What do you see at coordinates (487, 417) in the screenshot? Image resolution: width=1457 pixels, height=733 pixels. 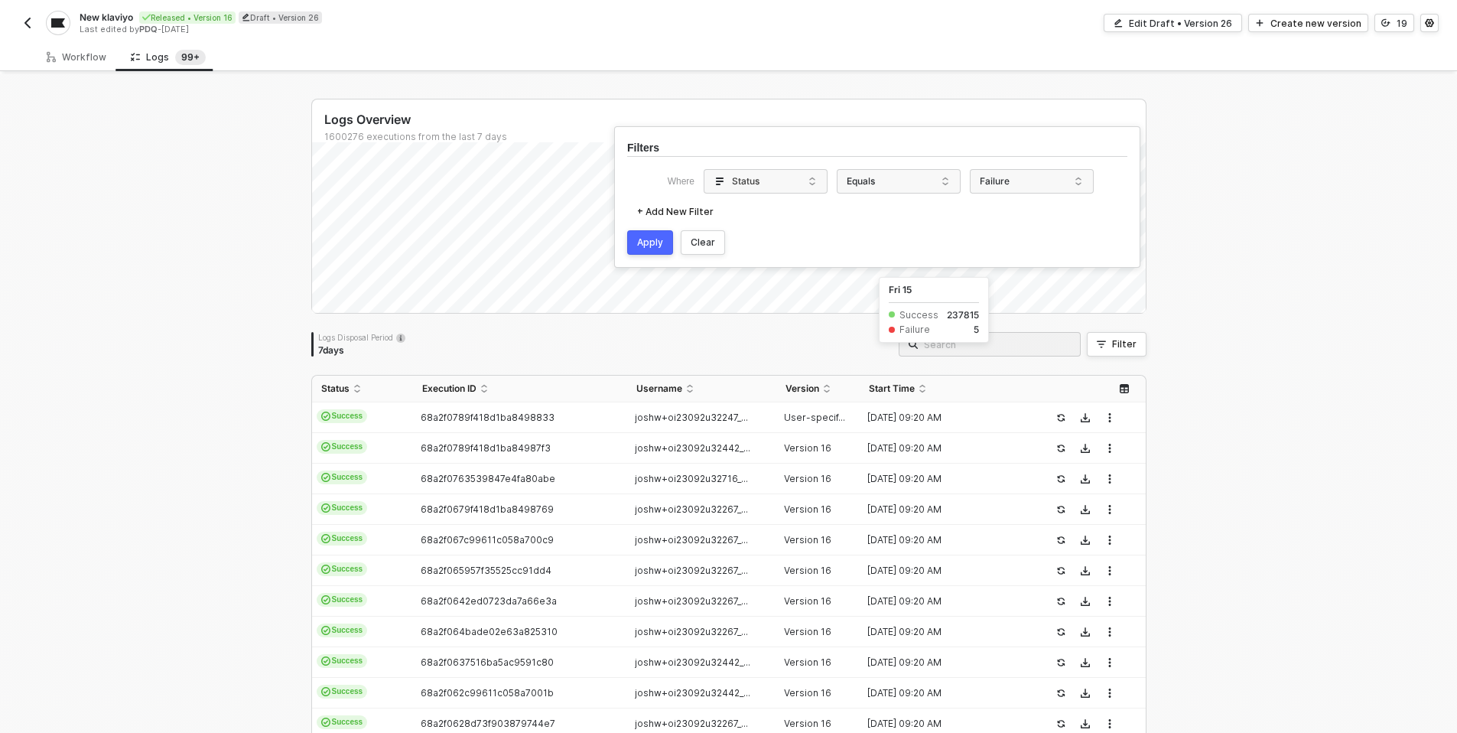 I see `span: 68a2f0789f418d1ba8498833` at bounding box center [487, 417].